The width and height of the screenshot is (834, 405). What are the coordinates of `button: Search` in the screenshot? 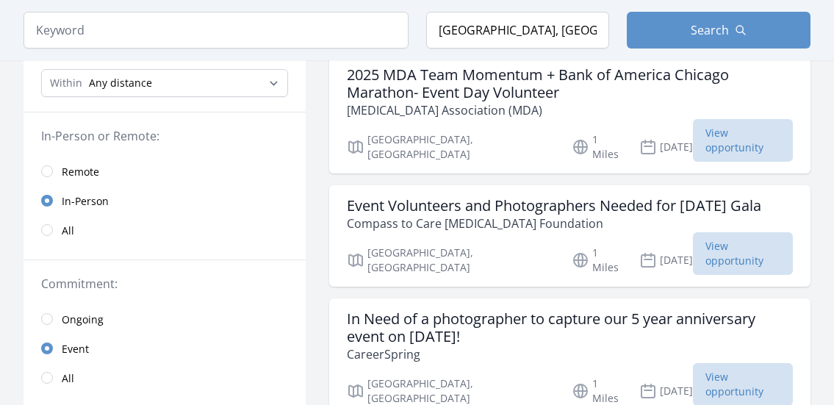 It's located at (718, 30).